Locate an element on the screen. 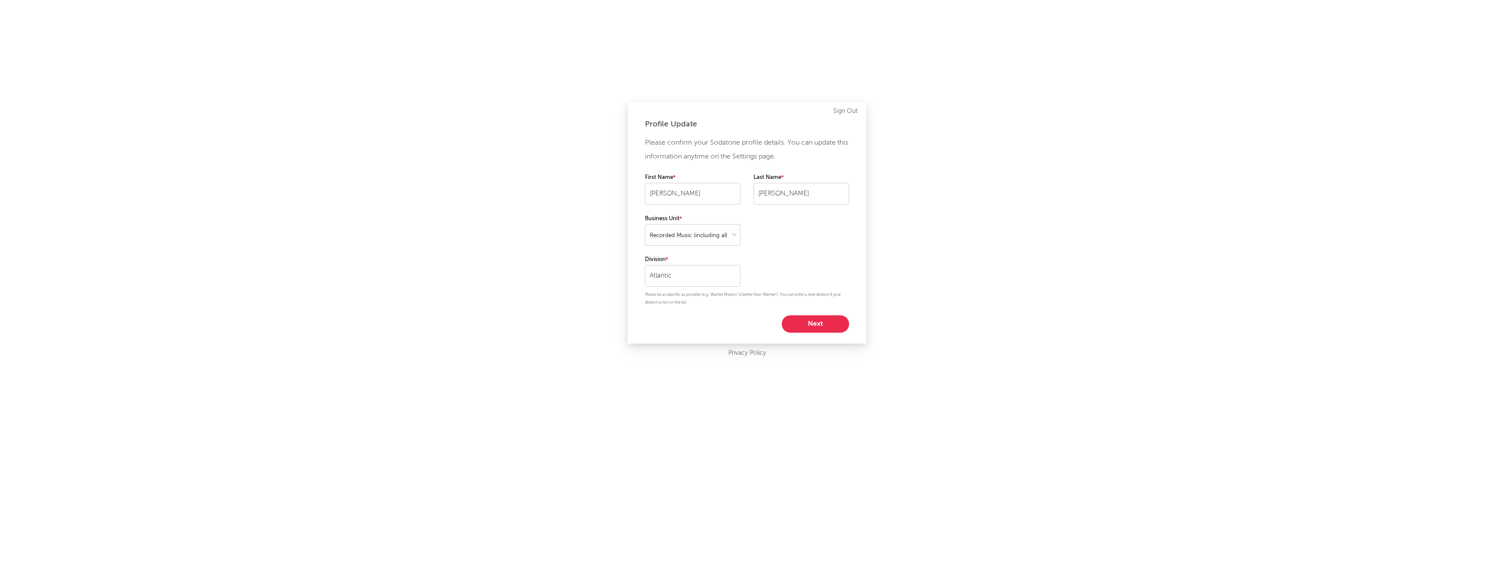  label: First Name is located at coordinates (693, 178).